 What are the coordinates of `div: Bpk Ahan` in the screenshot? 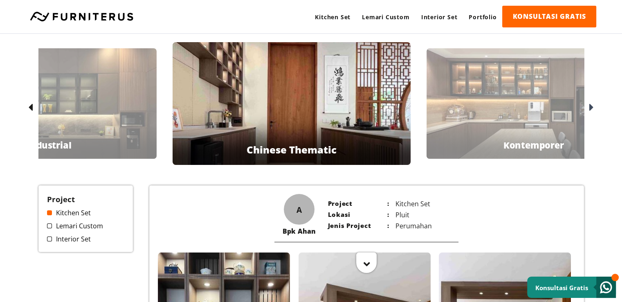 It's located at (299, 231).